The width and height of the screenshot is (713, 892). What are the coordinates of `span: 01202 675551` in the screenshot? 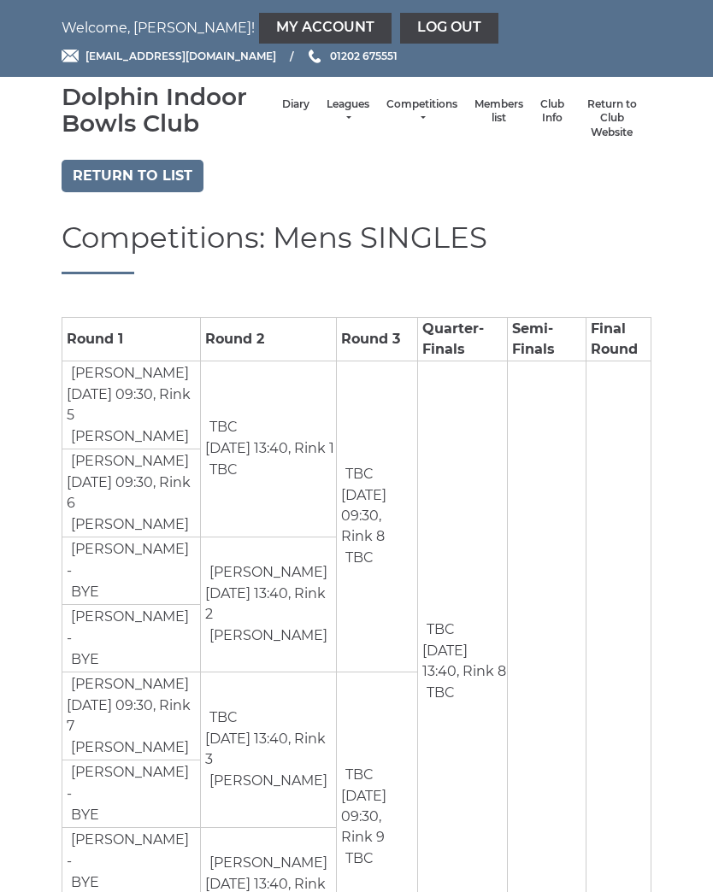 It's located at (363, 56).